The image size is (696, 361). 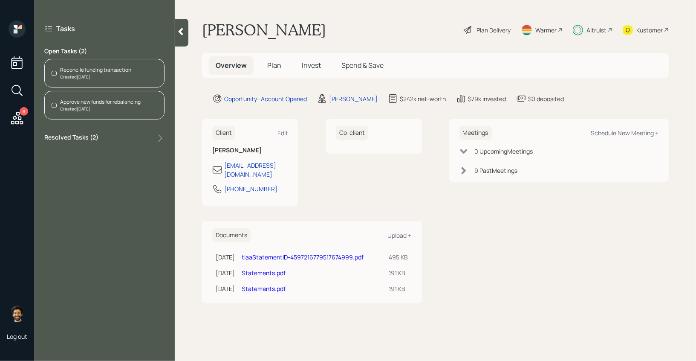 What do you see at coordinates (283, 133) in the screenshot?
I see `div: Edit` at bounding box center [283, 133].